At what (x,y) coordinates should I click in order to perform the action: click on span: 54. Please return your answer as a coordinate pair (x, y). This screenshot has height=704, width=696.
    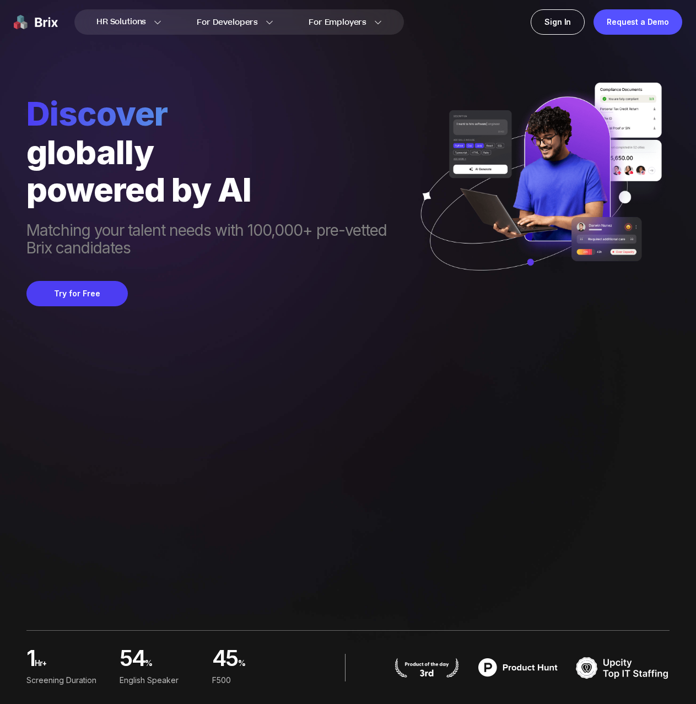
    Looking at the image, I should click on (132, 660).